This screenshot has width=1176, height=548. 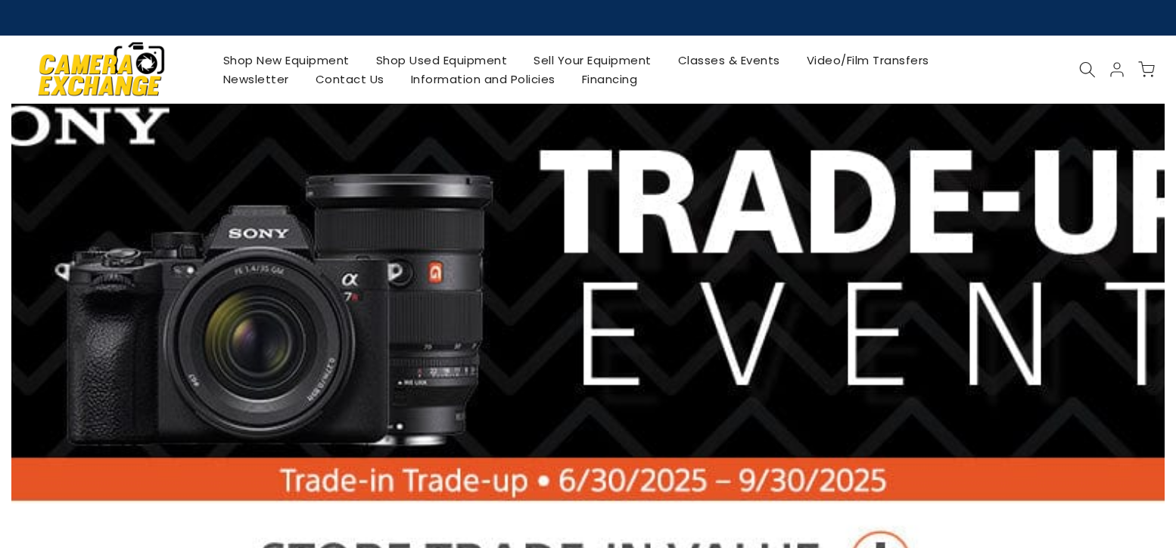 What do you see at coordinates (286, 60) in the screenshot?
I see `a: Shop New Equipment` at bounding box center [286, 60].